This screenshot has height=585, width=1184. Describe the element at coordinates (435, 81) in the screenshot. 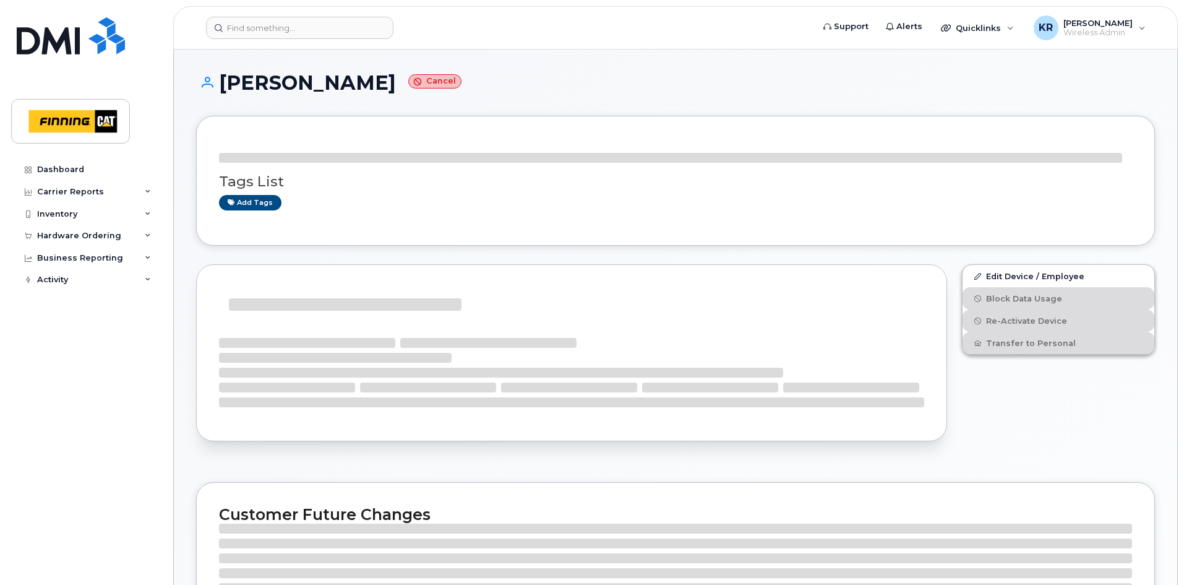

I see `small: Cancel` at that location.